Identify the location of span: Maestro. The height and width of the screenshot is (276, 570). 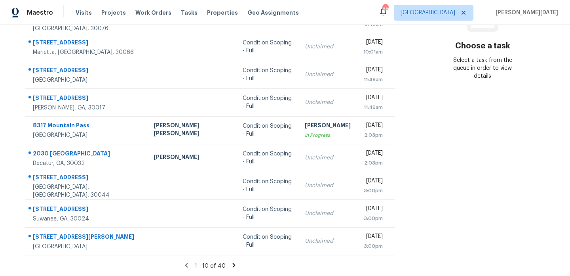
(40, 13).